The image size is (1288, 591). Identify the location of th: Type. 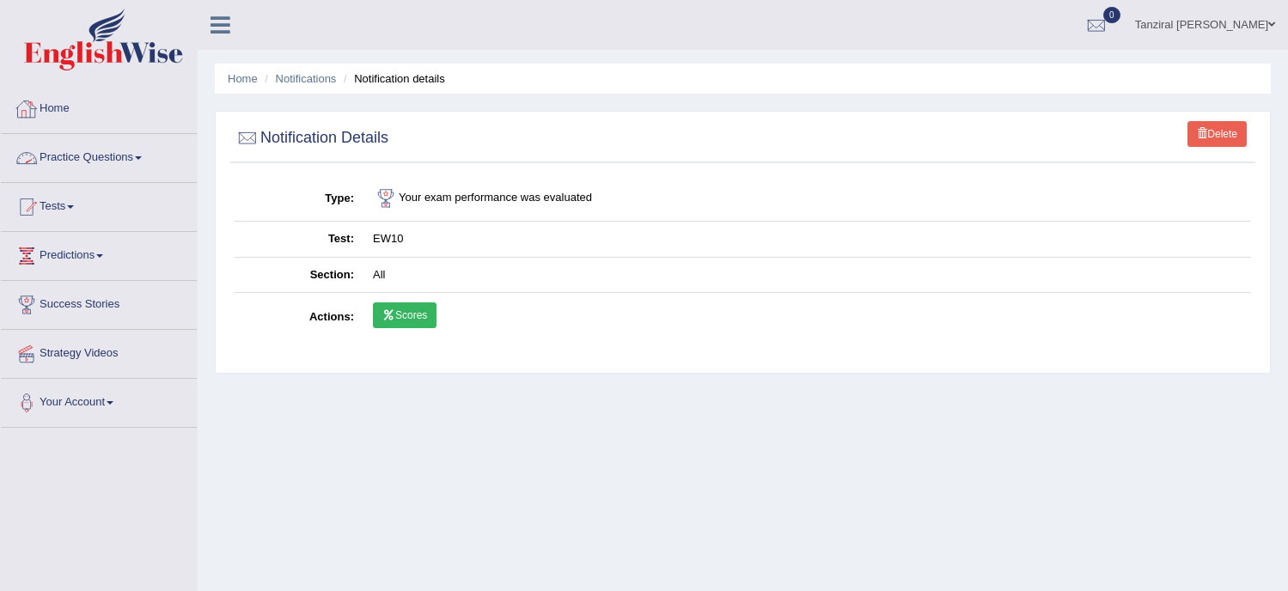
(299, 199).